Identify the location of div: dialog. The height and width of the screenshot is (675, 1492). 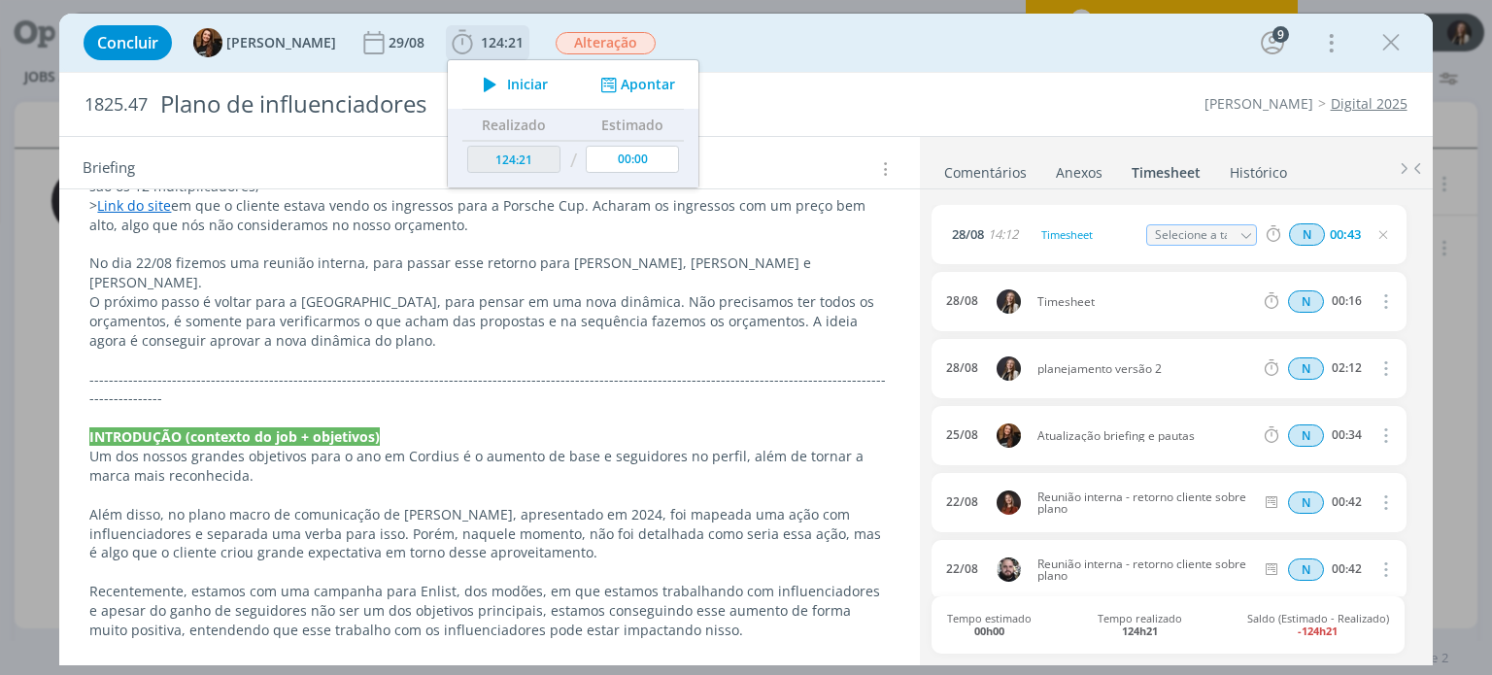
(745, 339).